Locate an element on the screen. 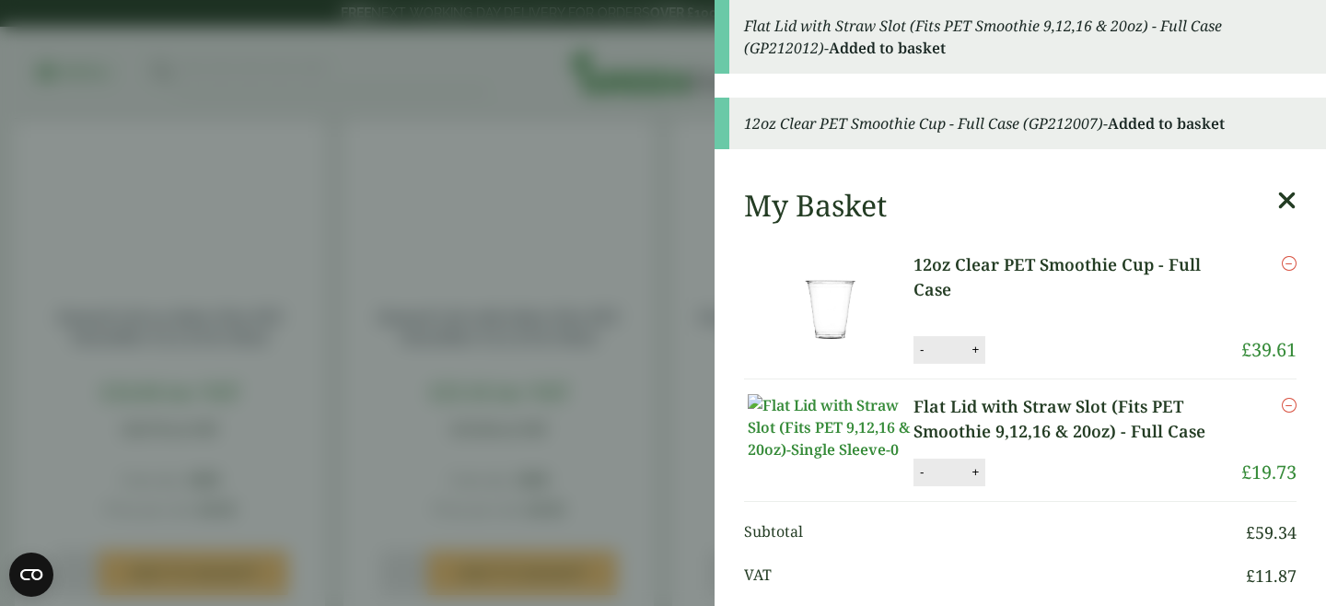 Image resolution: width=1326 pixels, height=606 pixels. button: Open CMP widget is located at coordinates (31, 575).